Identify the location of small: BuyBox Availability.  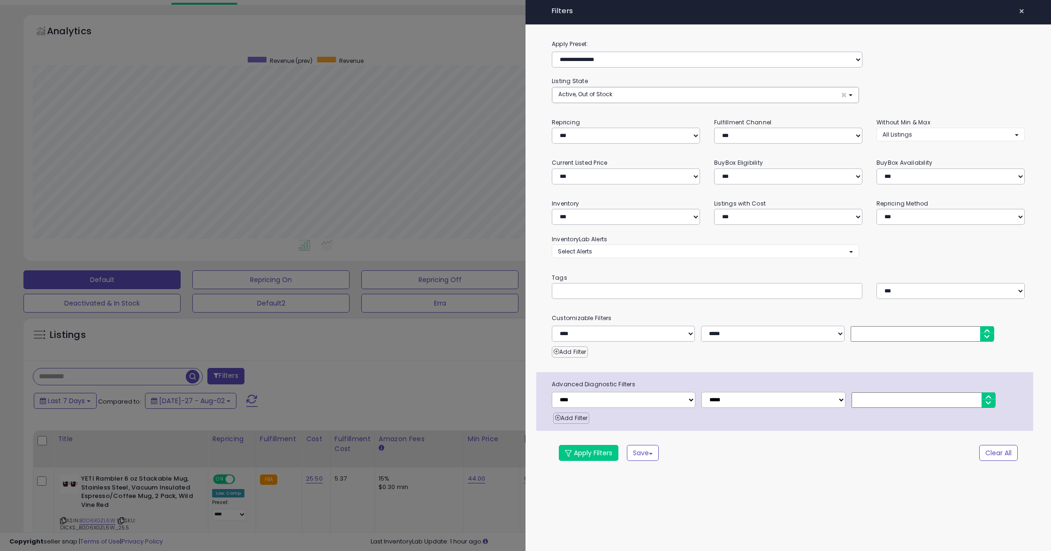
(904, 162).